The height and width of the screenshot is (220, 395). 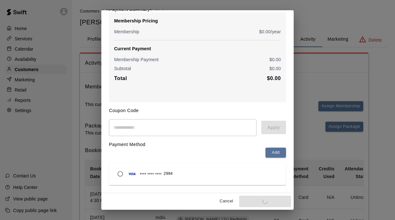 What do you see at coordinates (127, 145) in the screenshot?
I see `label: Payment Method` at bounding box center [127, 145].